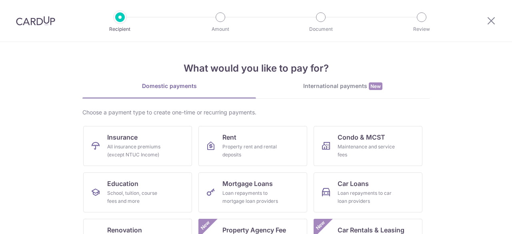  What do you see at coordinates (256, 68) in the screenshot?
I see `h4: What would you like to pay for?` at bounding box center [256, 68].